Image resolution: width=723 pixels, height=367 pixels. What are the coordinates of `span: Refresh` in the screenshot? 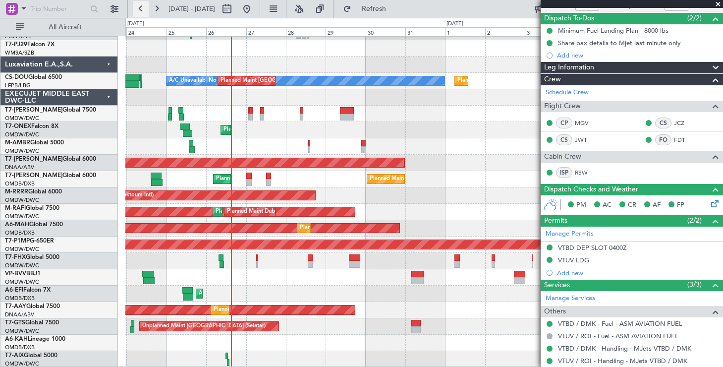 It's located at (374, 9).